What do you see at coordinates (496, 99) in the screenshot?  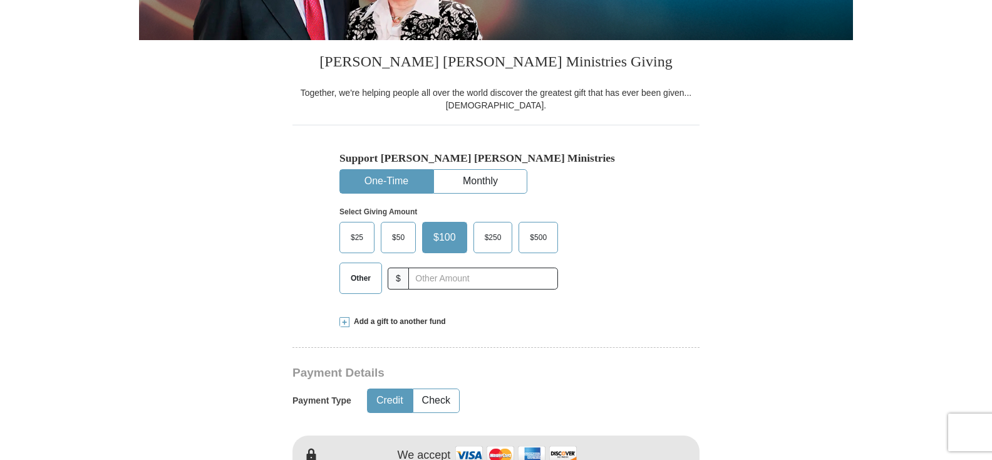 I see `div: Together, we're helping people all over the world discover the greatest gift that has ever been g...` at bounding box center [496, 99].